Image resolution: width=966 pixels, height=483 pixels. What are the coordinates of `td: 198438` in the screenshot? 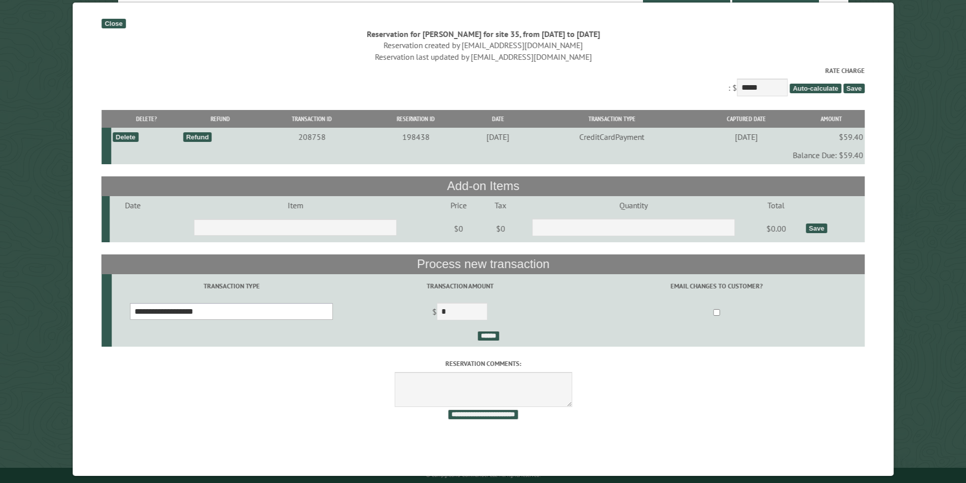 It's located at (416, 137).